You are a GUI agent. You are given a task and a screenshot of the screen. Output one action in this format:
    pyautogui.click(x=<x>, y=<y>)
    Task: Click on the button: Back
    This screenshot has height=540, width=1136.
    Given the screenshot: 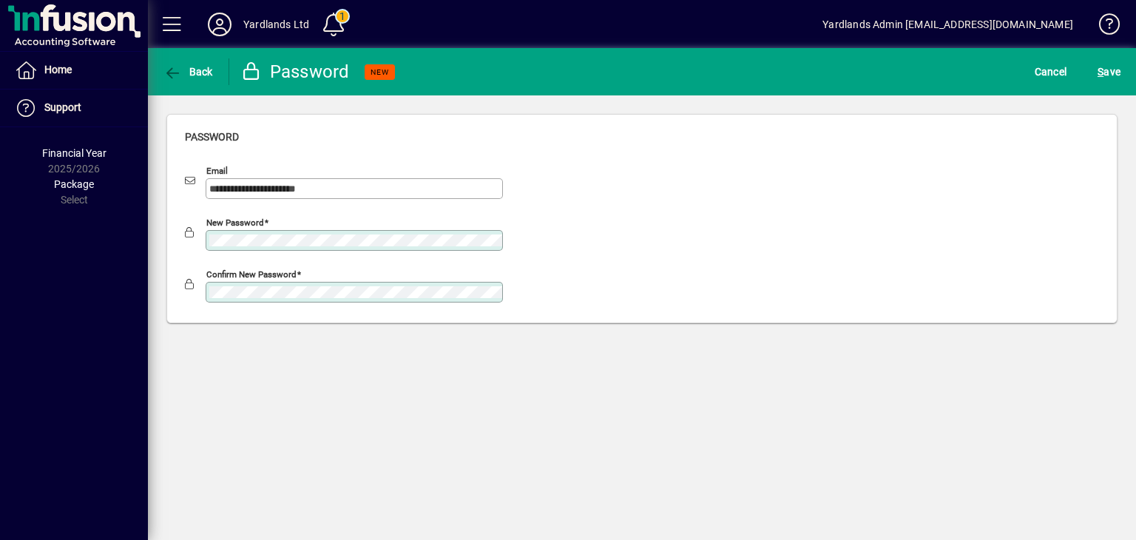 What is the action you would take?
    pyautogui.click(x=188, y=72)
    